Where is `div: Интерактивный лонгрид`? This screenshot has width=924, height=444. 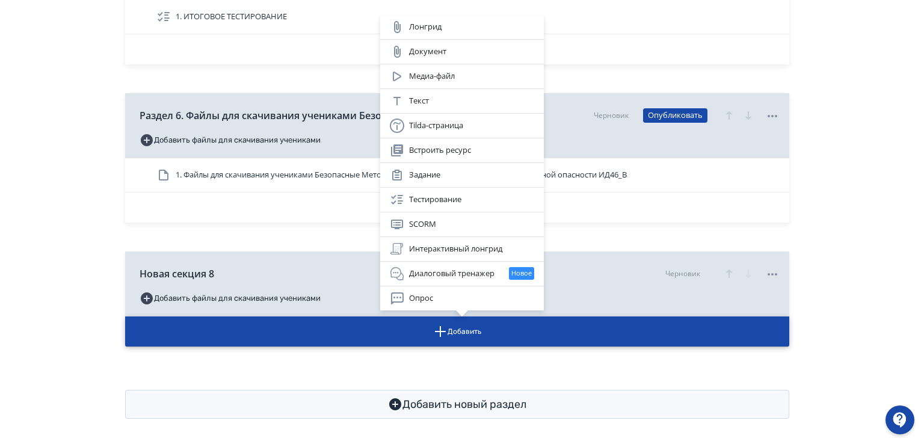
div: Интерактивный лонгрид is located at coordinates (462, 249).